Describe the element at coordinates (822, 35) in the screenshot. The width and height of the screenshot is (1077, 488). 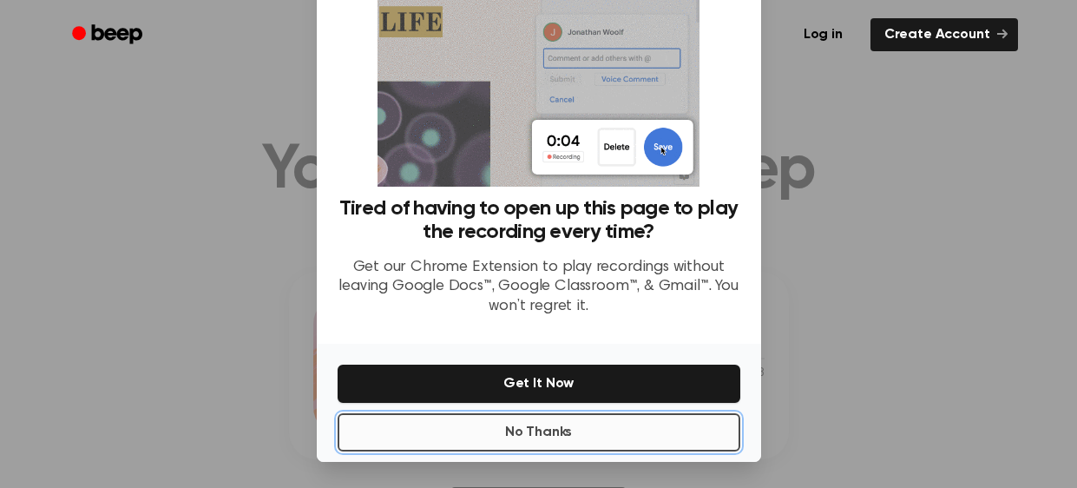
I see `a: Log in` at that location.